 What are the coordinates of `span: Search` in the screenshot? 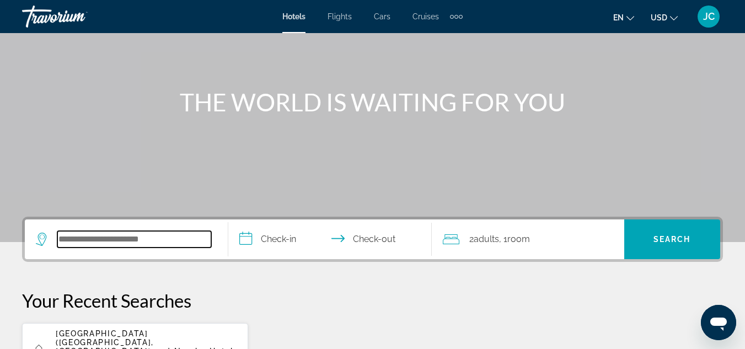 It's located at (672, 239).